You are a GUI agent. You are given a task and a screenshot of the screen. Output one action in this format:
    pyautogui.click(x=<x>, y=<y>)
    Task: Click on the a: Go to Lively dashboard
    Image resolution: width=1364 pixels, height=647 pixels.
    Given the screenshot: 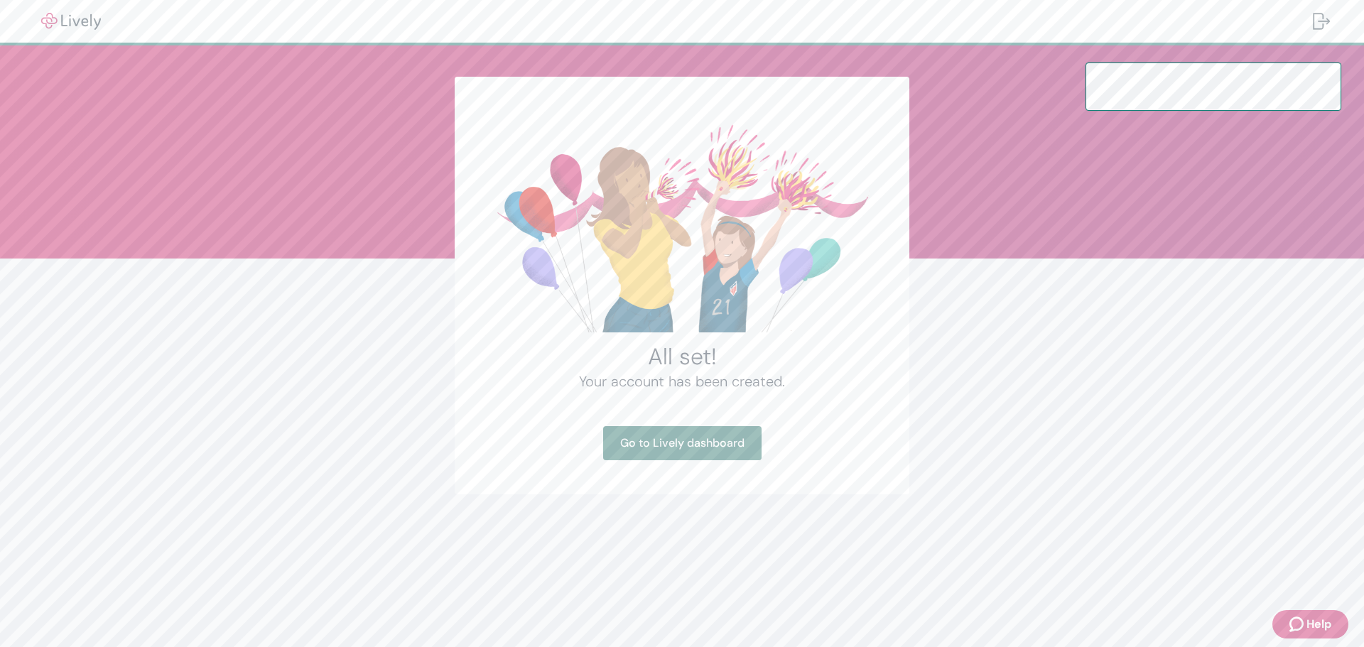 What is the action you would take?
    pyautogui.click(x=682, y=443)
    